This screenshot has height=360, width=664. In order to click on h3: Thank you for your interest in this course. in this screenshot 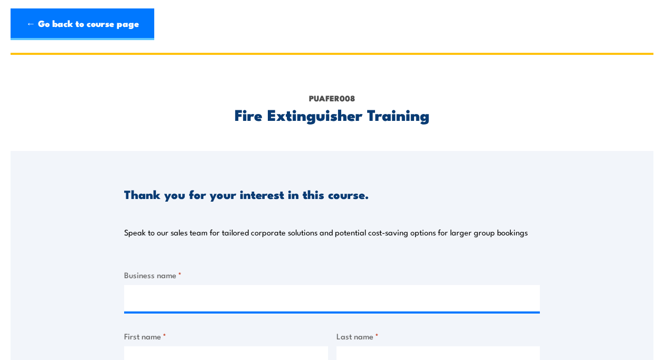, I will do `click(246, 194)`.